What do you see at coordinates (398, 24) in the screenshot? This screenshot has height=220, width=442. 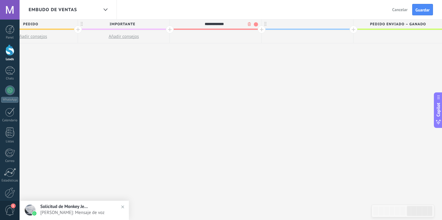 I see `span: Pedido enviado – ganado` at bounding box center [398, 24].